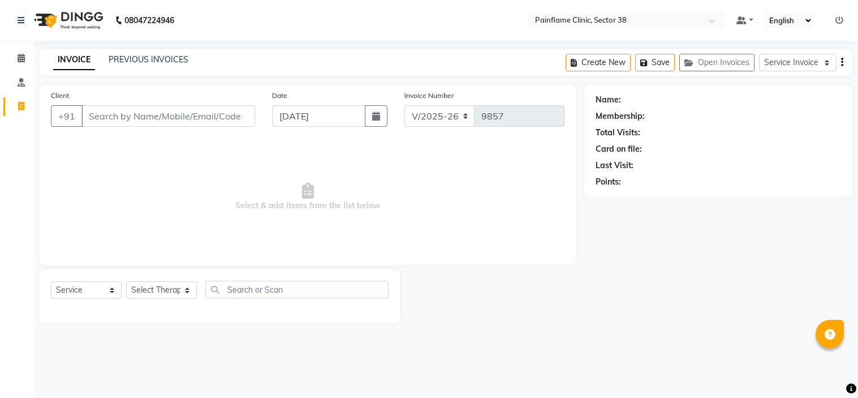 The image size is (858, 398). Describe the element at coordinates (67, 116) in the screenshot. I see `button: +91` at that location.